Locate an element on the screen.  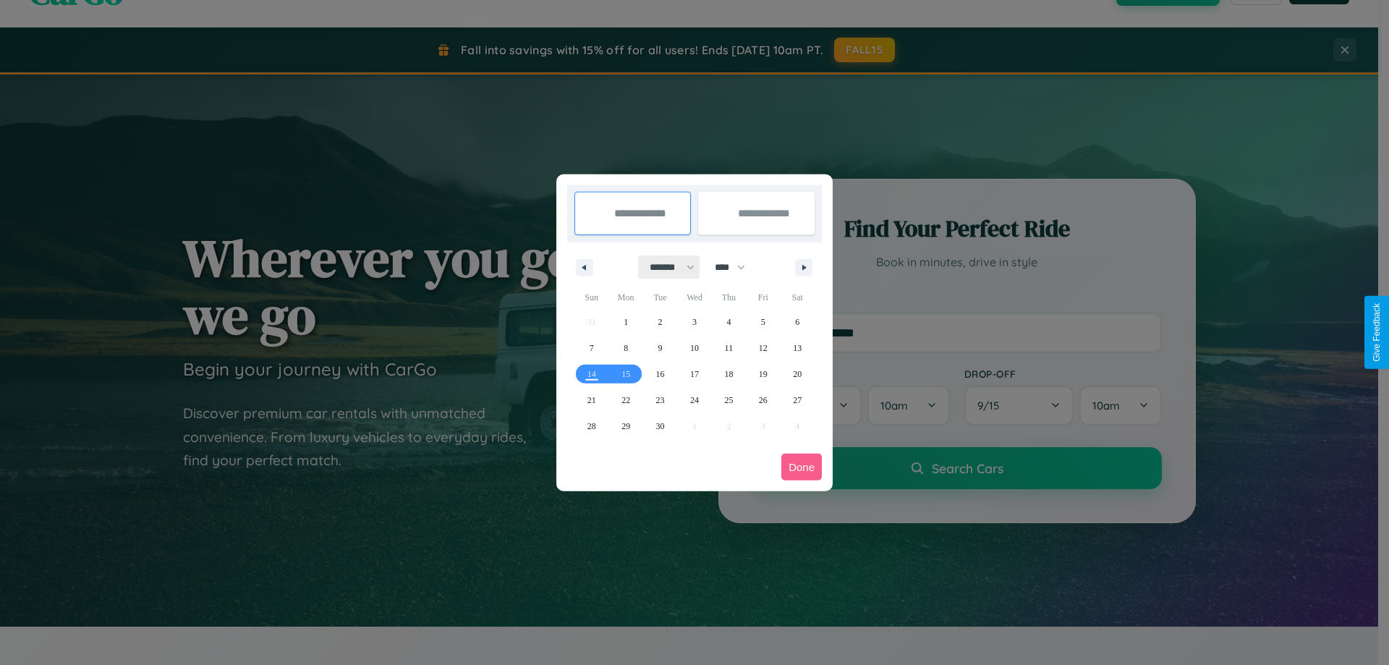
button: 2 is located at coordinates (660, 322).